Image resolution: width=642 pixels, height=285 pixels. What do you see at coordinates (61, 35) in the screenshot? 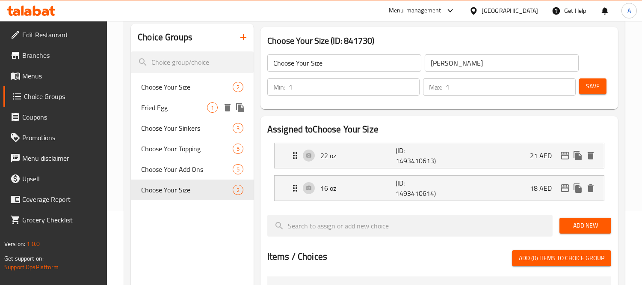
I see `span: Edit Restaurant` at bounding box center [61, 35].